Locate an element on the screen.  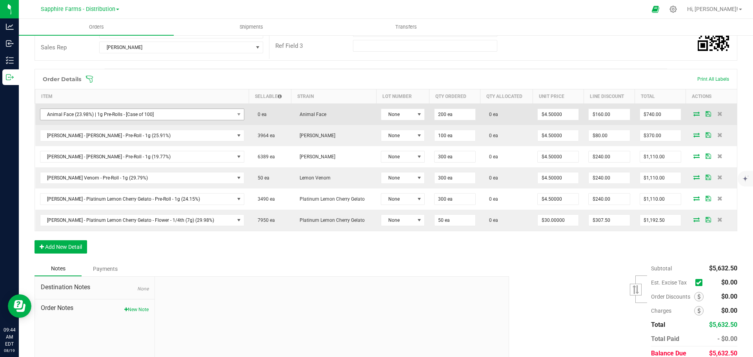
th: Item is located at coordinates (142, 97).